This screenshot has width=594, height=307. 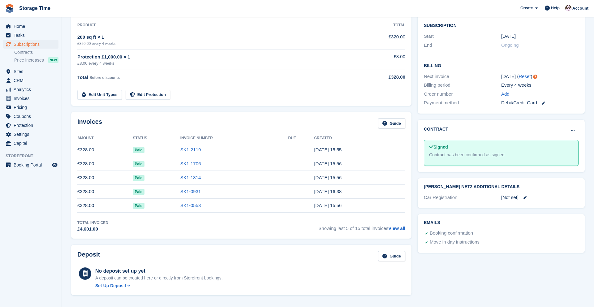 What do you see at coordinates (32, 89) in the screenshot?
I see `span: Analytics` at bounding box center [32, 89].